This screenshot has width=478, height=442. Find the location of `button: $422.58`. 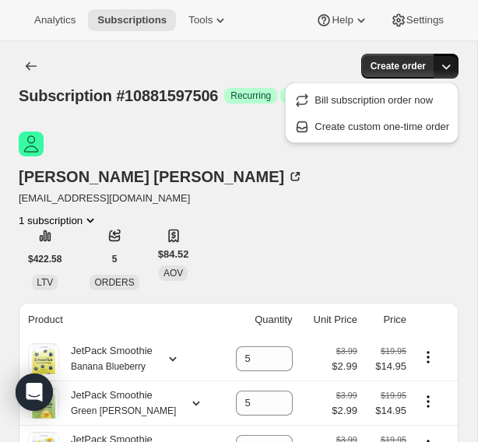

button: $422.58 is located at coordinates (44, 259).